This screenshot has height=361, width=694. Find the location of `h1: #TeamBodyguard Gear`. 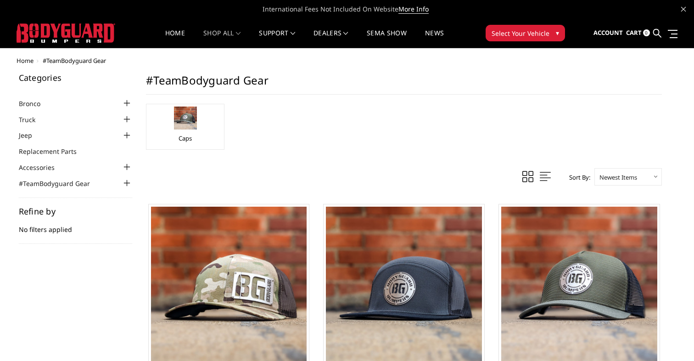

h1: #TeamBodyguard Gear is located at coordinates (404, 84).